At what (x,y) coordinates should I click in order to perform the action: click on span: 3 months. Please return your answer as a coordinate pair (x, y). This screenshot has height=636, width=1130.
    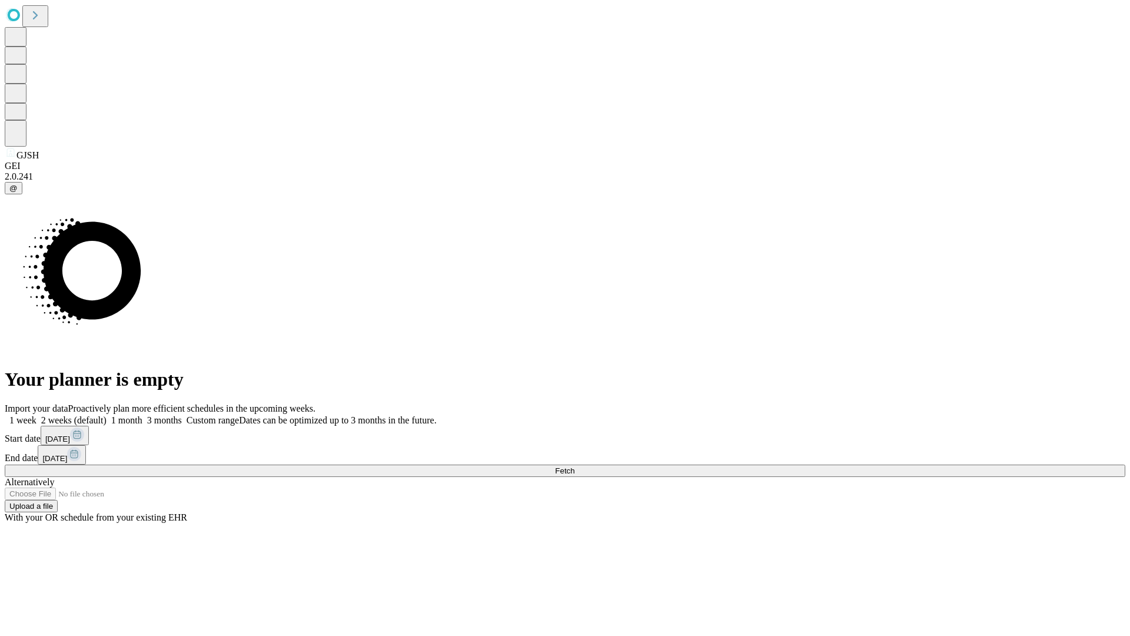
    Looking at the image, I should click on (164, 420).